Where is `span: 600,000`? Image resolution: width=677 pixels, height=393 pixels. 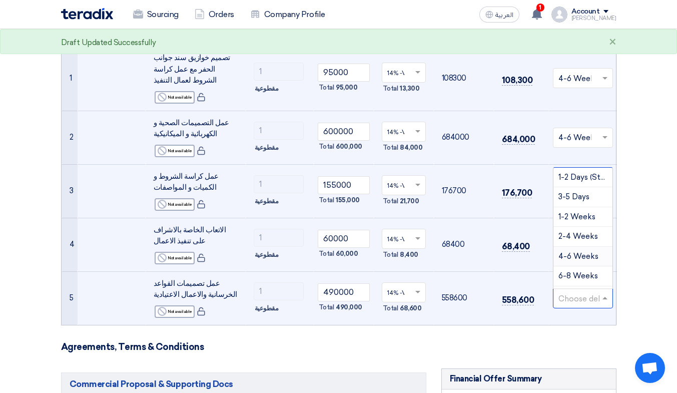 span: 600,000 is located at coordinates (349, 147).